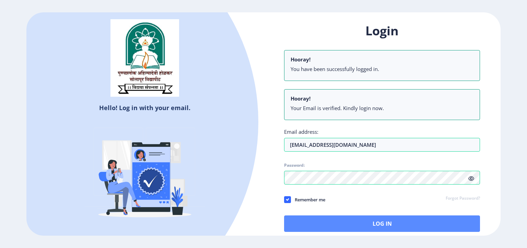 This screenshot has width=527, height=248. Describe the element at coordinates (382, 108) in the screenshot. I see `li: Your Email is verified. Kindly login now.` at that location.